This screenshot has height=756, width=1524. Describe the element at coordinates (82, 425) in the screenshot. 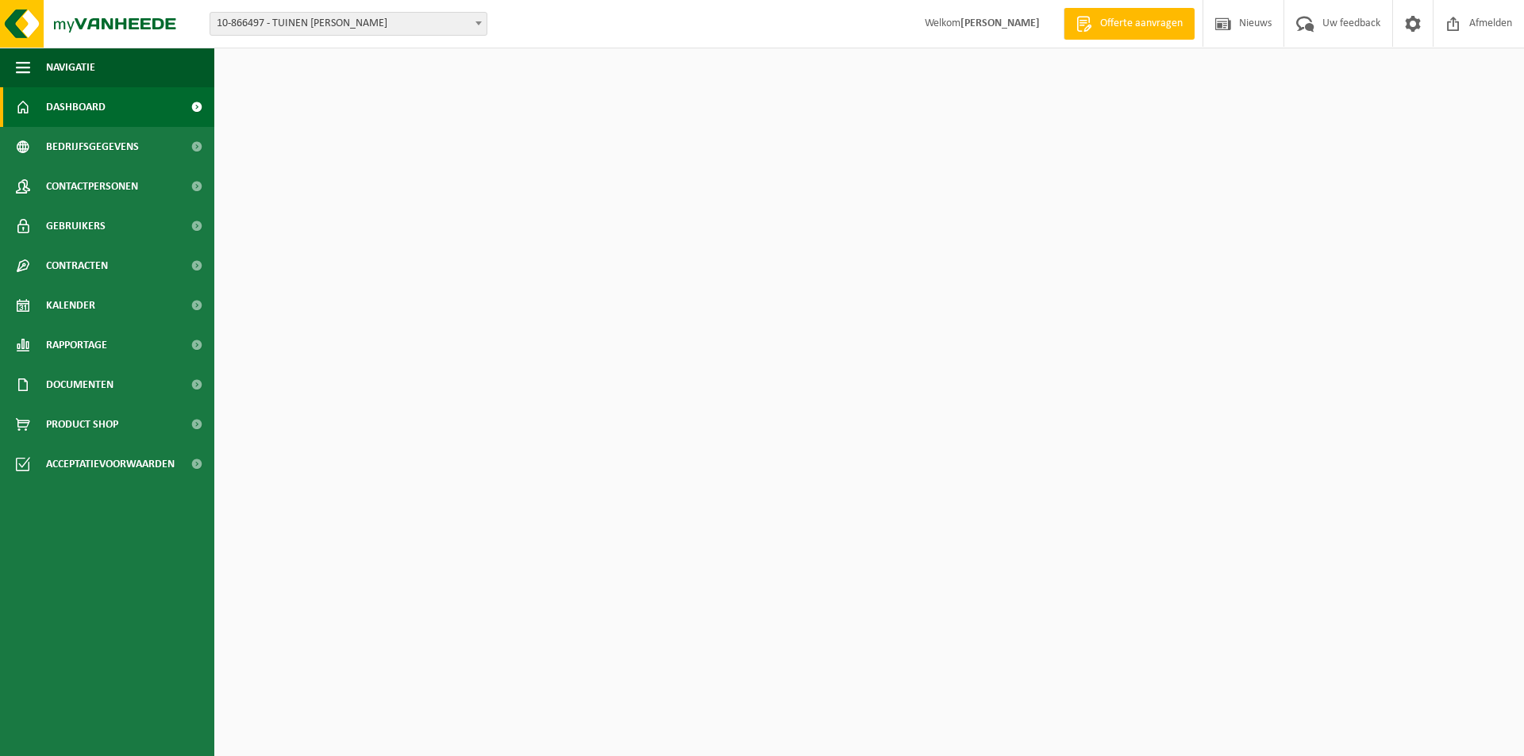

I see `span: Product Shop` at that location.